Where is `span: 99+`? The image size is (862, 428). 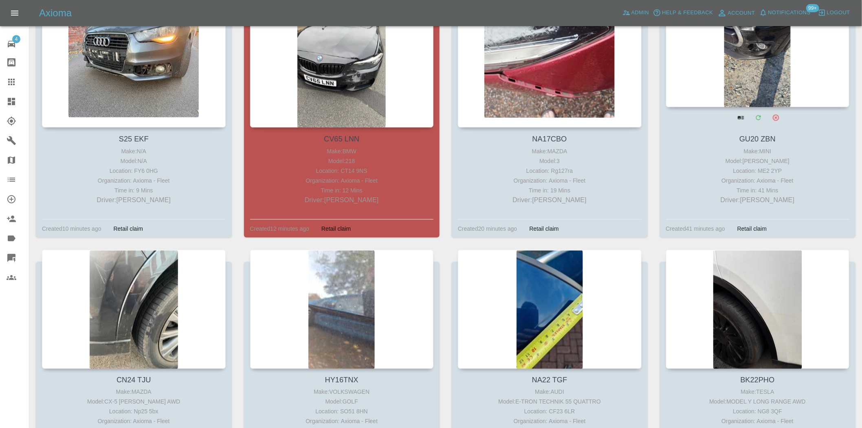 span: 99+ is located at coordinates (813, 8).